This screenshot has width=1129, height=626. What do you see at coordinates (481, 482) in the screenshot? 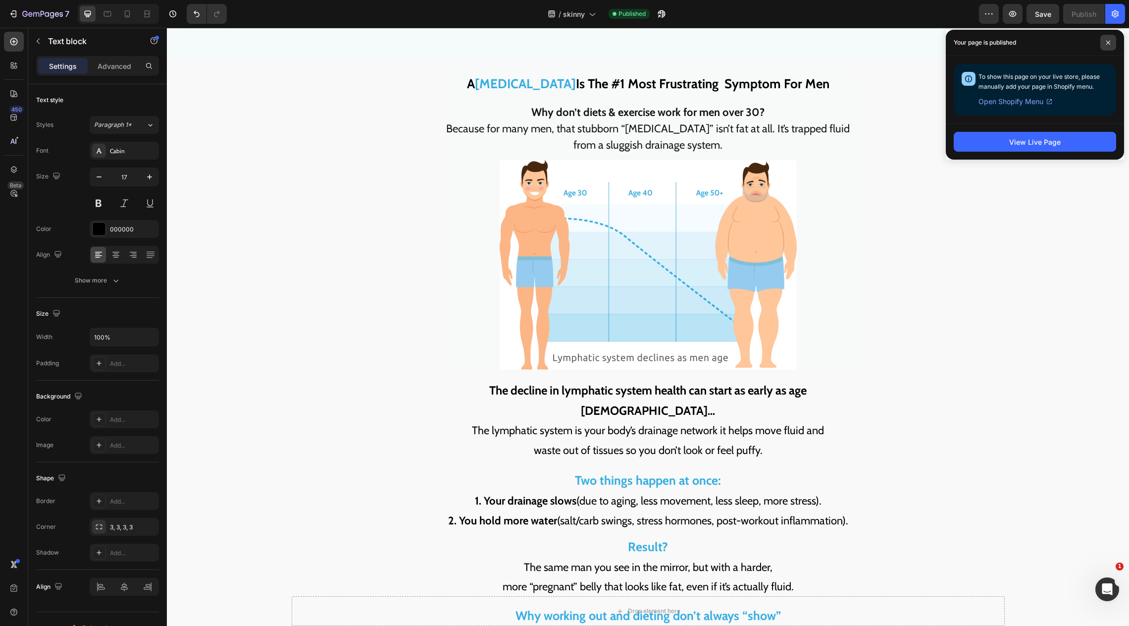
I see `p: (due to aging, less movement, less sleep, more stress). (salt/carb swings, stress hormones, post-...` at bounding box center [481, 482].